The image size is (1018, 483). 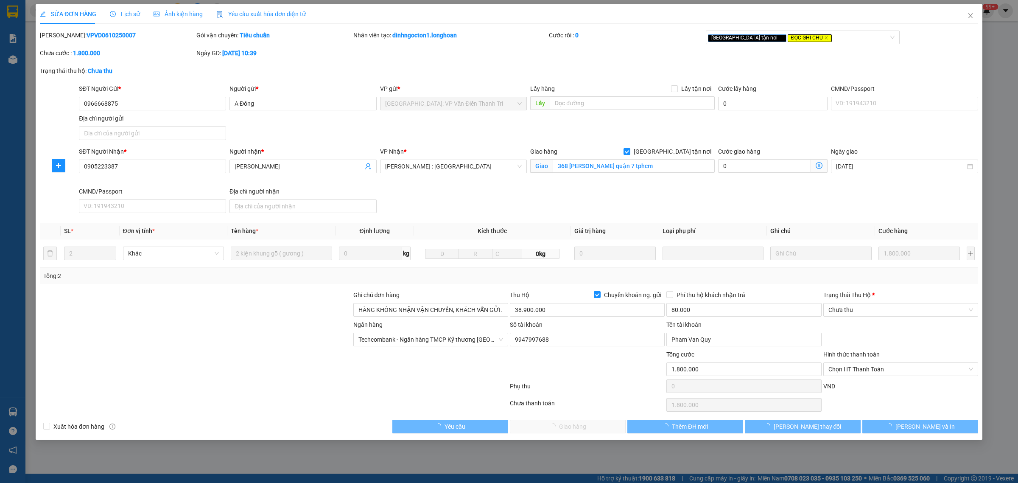 I want to click on span: Xuất hóa đơn hàng, so click(x=79, y=426).